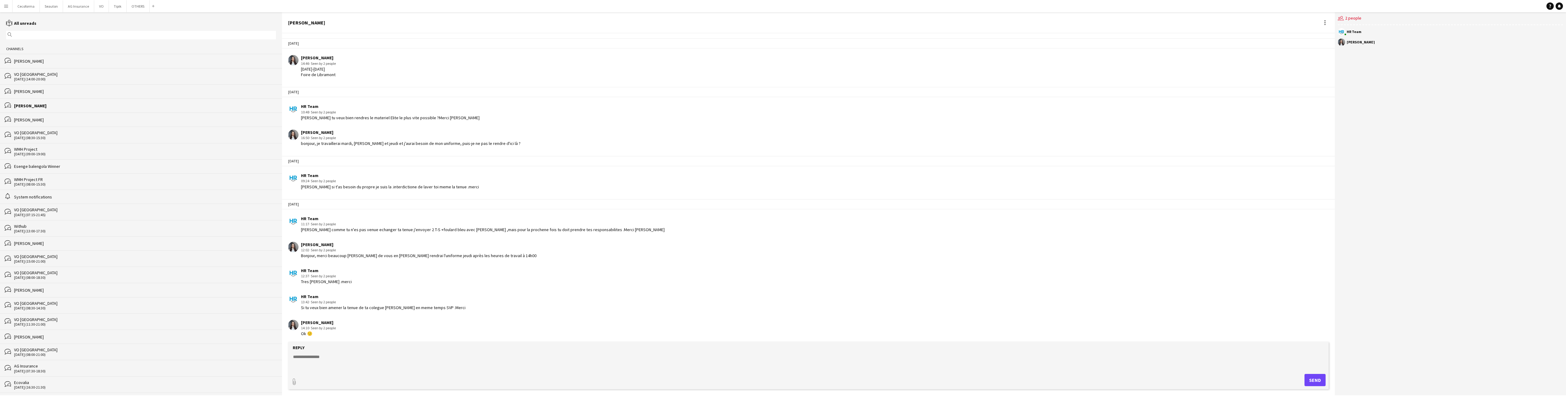 The width and height of the screenshot is (1566, 399). I want to click on div: 14:46, so click(318, 64).